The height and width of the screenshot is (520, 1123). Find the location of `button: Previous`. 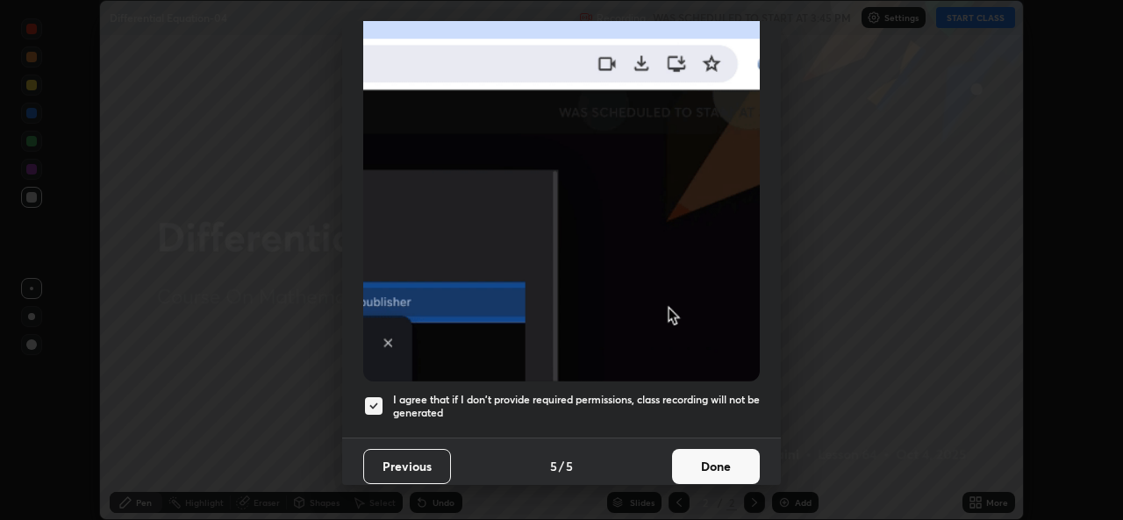

button: Previous is located at coordinates (407, 467).